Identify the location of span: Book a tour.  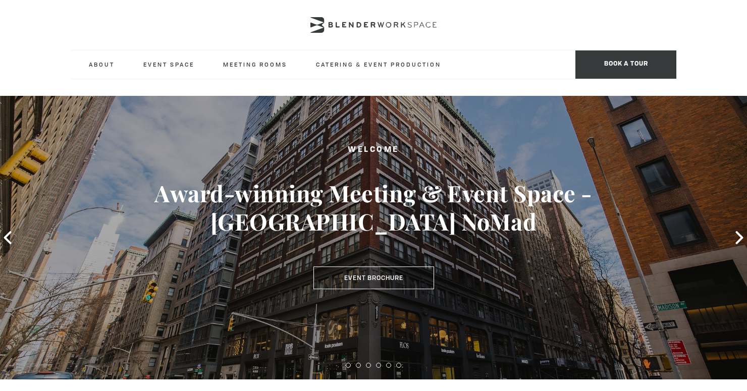
(626, 65).